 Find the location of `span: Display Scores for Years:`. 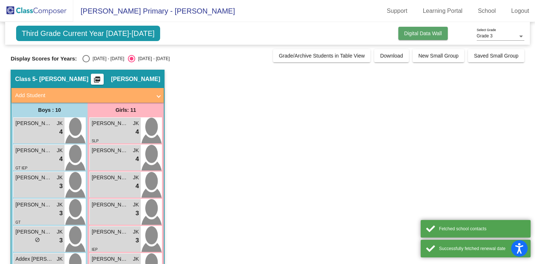

span: Display Scores for Years: is located at coordinates (44, 59).